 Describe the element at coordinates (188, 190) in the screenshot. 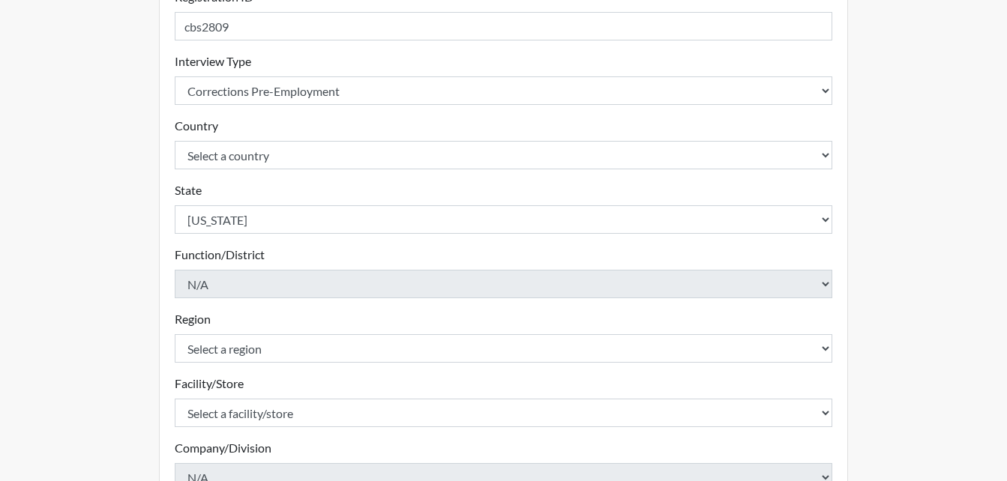

I see `label: State` at that location.